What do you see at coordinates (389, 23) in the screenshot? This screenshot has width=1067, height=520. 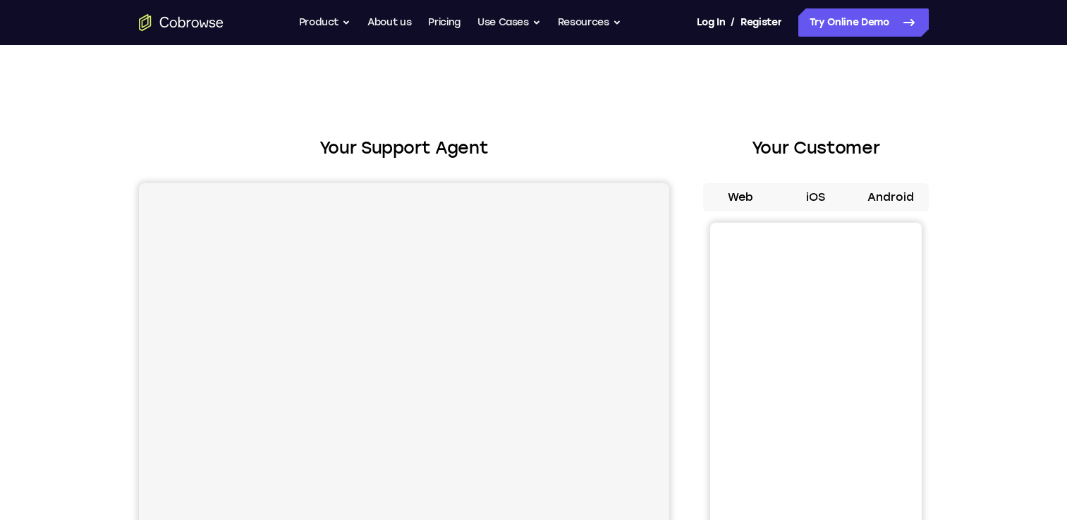 I see `a: About us` at bounding box center [389, 23].